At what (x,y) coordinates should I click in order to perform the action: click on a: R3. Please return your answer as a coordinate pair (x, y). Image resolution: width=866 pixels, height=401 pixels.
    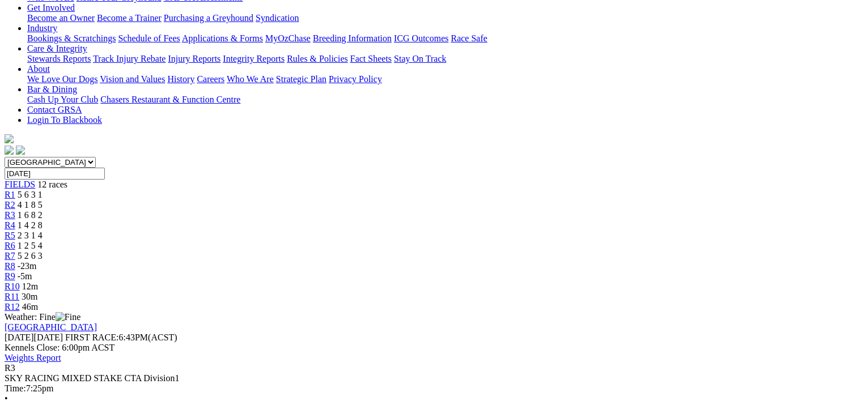
    Looking at the image, I should click on (10, 215).